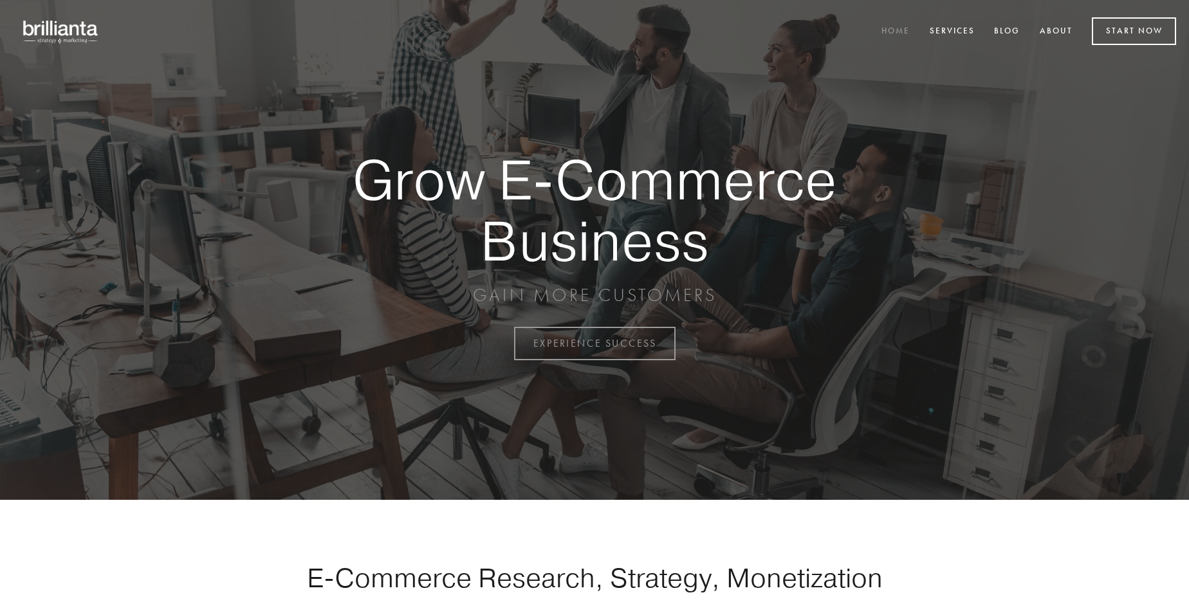  I want to click on a: Home, so click(895, 32).